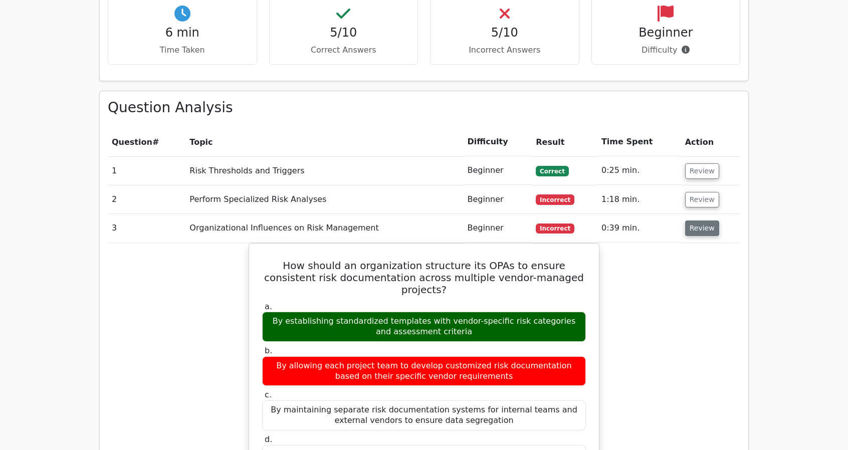 Image resolution: width=848 pixels, height=450 pixels. I want to click on td: 0:39 min., so click(639, 228).